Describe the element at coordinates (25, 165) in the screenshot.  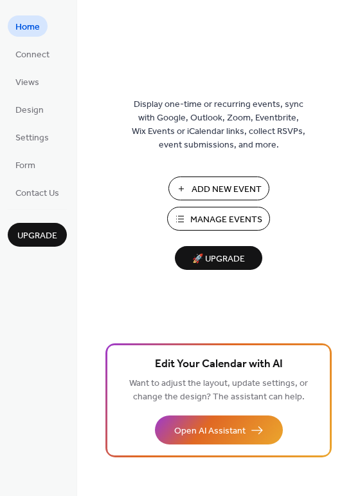
I see `span: Form` at that location.